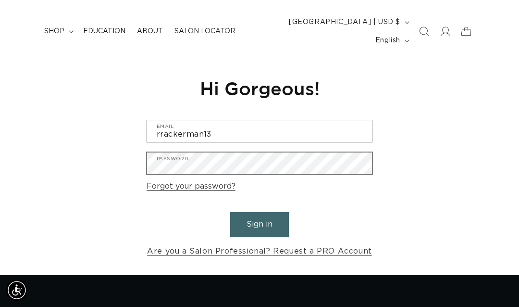 Image resolution: width=519 pixels, height=307 pixels. I want to click on div: Accessibility Menu, so click(17, 290).